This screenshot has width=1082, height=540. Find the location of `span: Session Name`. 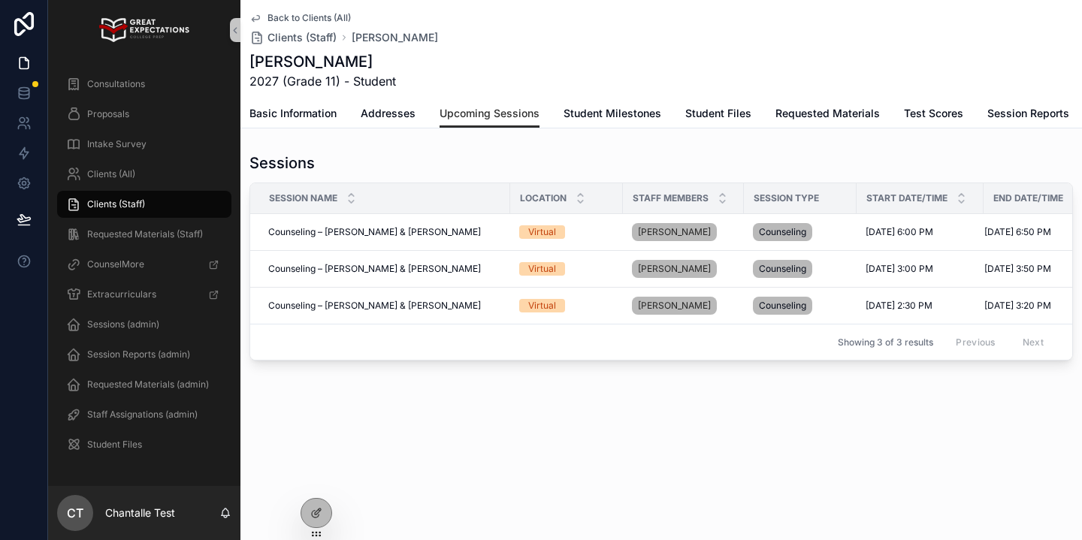

span: Session Name is located at coordinates (303, 198).